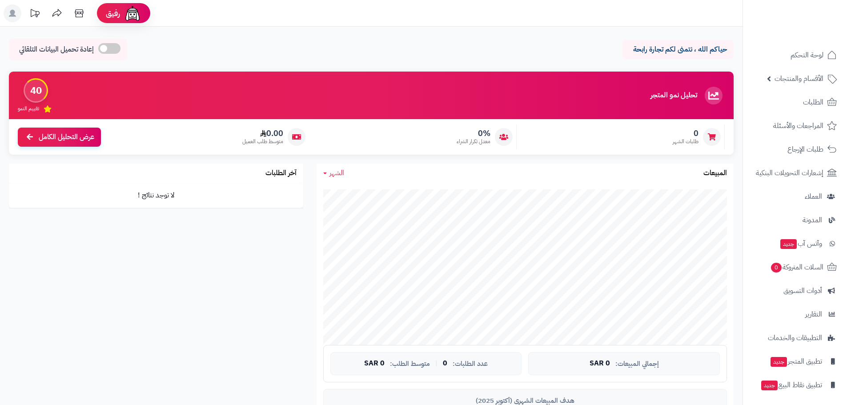 Image resolution: width=847 pixels, height=405 pixels. What do you see at coordinates (812, 30) in the screenshot?
I see `img: logo-2.png` at bounding box center [812, 30].